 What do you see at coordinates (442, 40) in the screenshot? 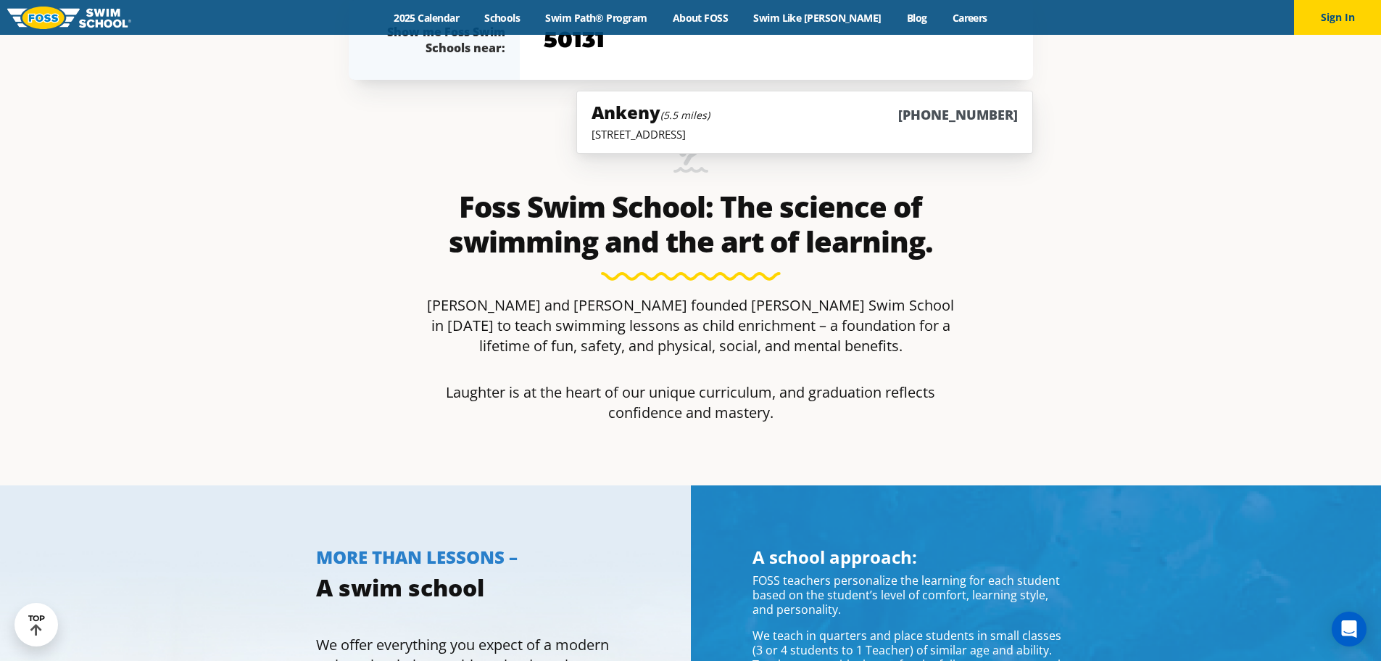
I see `div: Show me Foss Swim Schools near:` at bounding box center [442, 40].